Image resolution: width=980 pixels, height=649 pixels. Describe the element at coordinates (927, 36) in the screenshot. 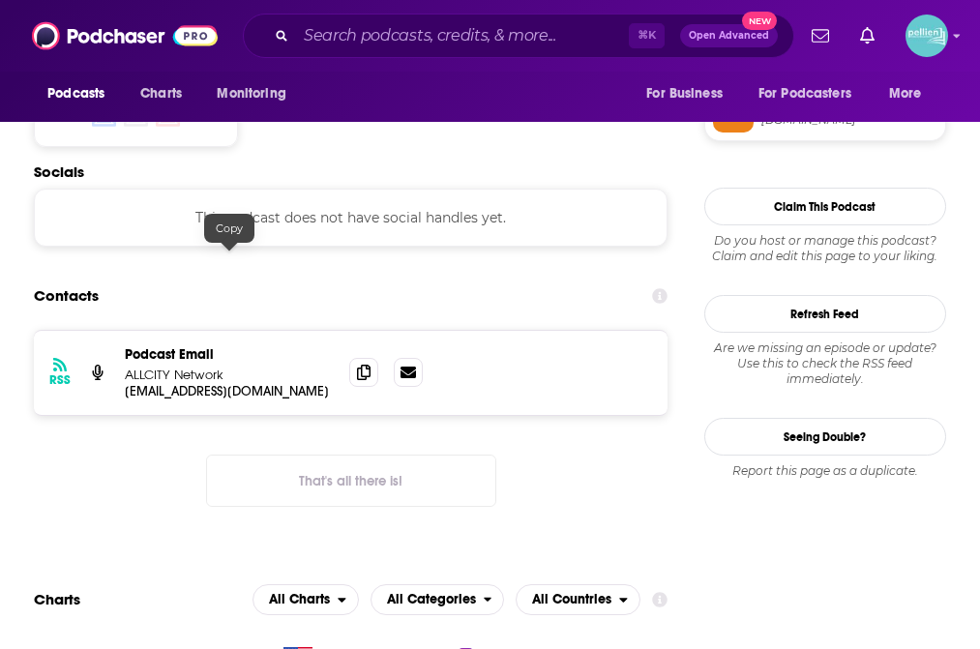

I see `button: Show profile menu` at that location.